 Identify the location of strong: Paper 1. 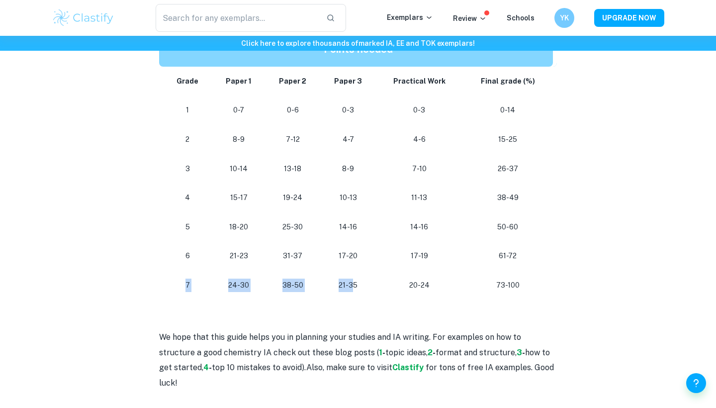
(239, 81).